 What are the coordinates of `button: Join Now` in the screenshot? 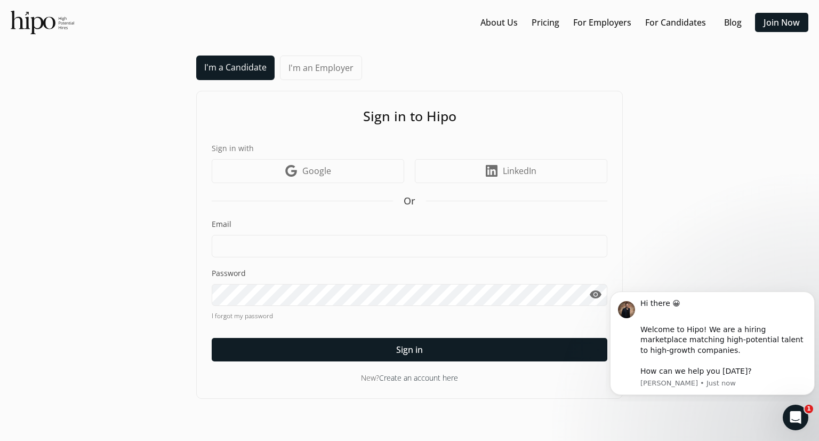 It's located at (782, 22).